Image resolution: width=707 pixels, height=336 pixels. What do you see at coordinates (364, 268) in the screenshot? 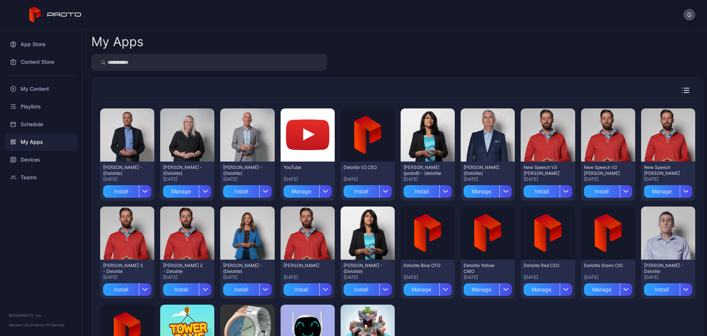
I see `div: Beena Ammanath - (Deloitte)` at bounding box center [364, 268].